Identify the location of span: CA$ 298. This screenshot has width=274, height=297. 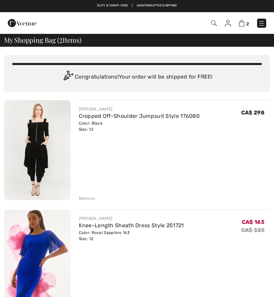
(253, 112).